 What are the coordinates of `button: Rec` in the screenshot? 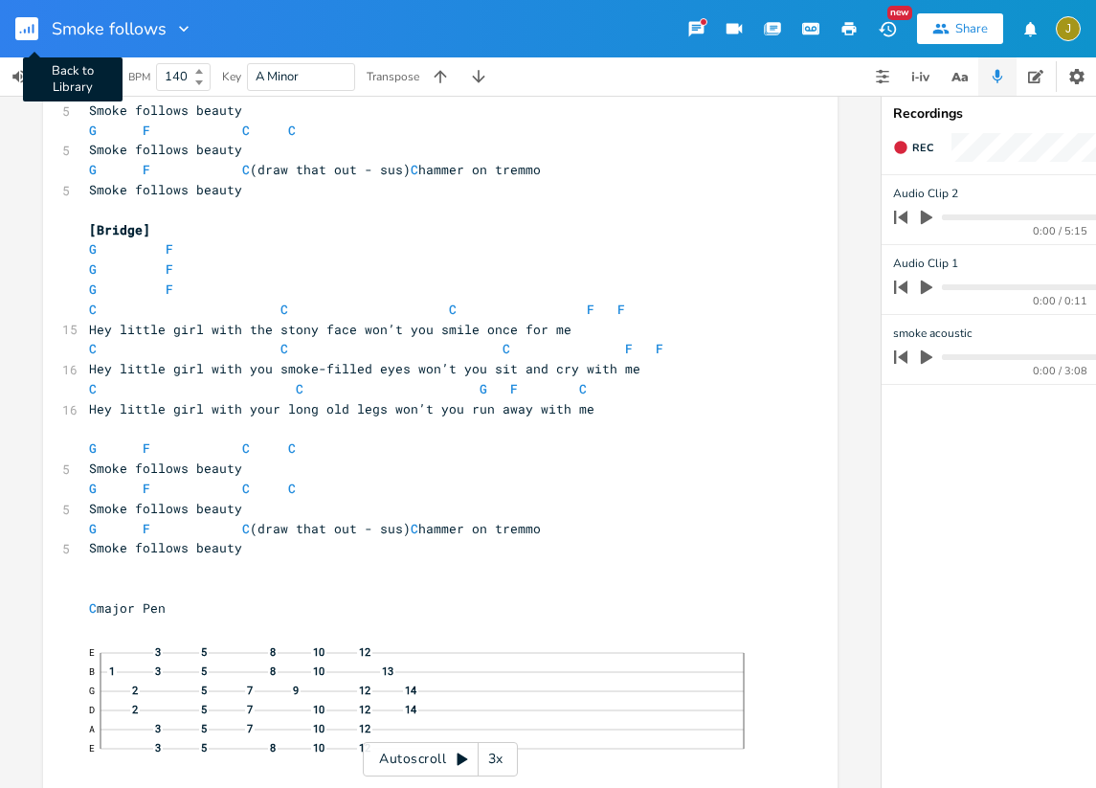 It's located at (913, 147).